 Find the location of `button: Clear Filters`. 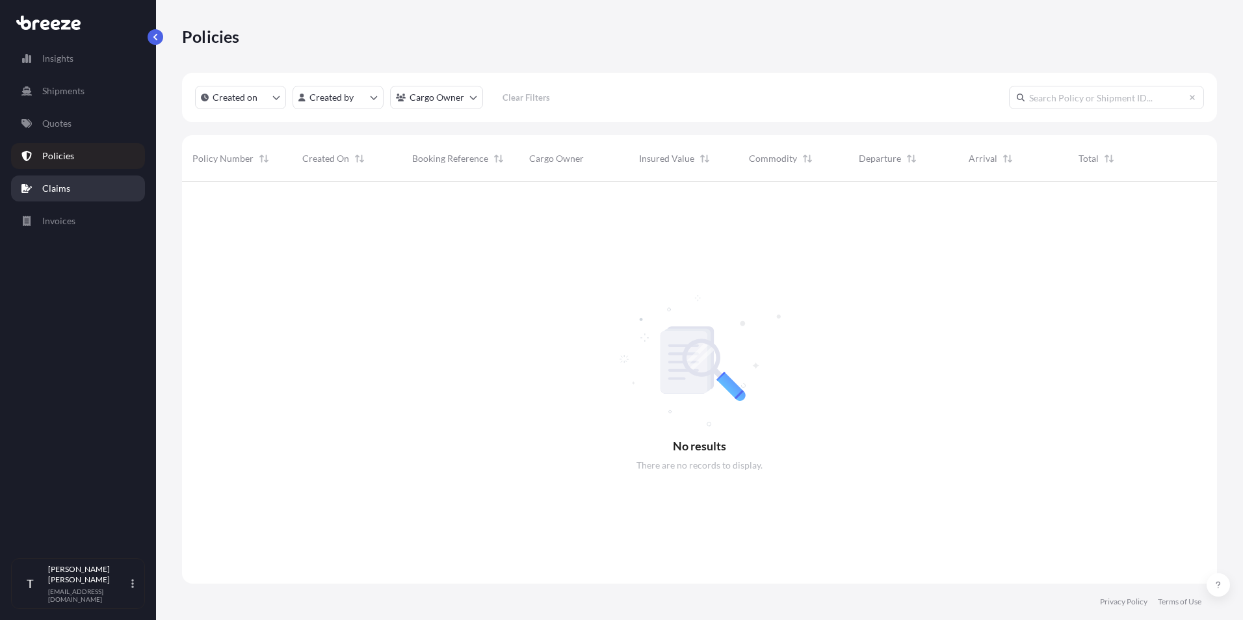

button: Clear Filters is located at coordinates (526, 97).